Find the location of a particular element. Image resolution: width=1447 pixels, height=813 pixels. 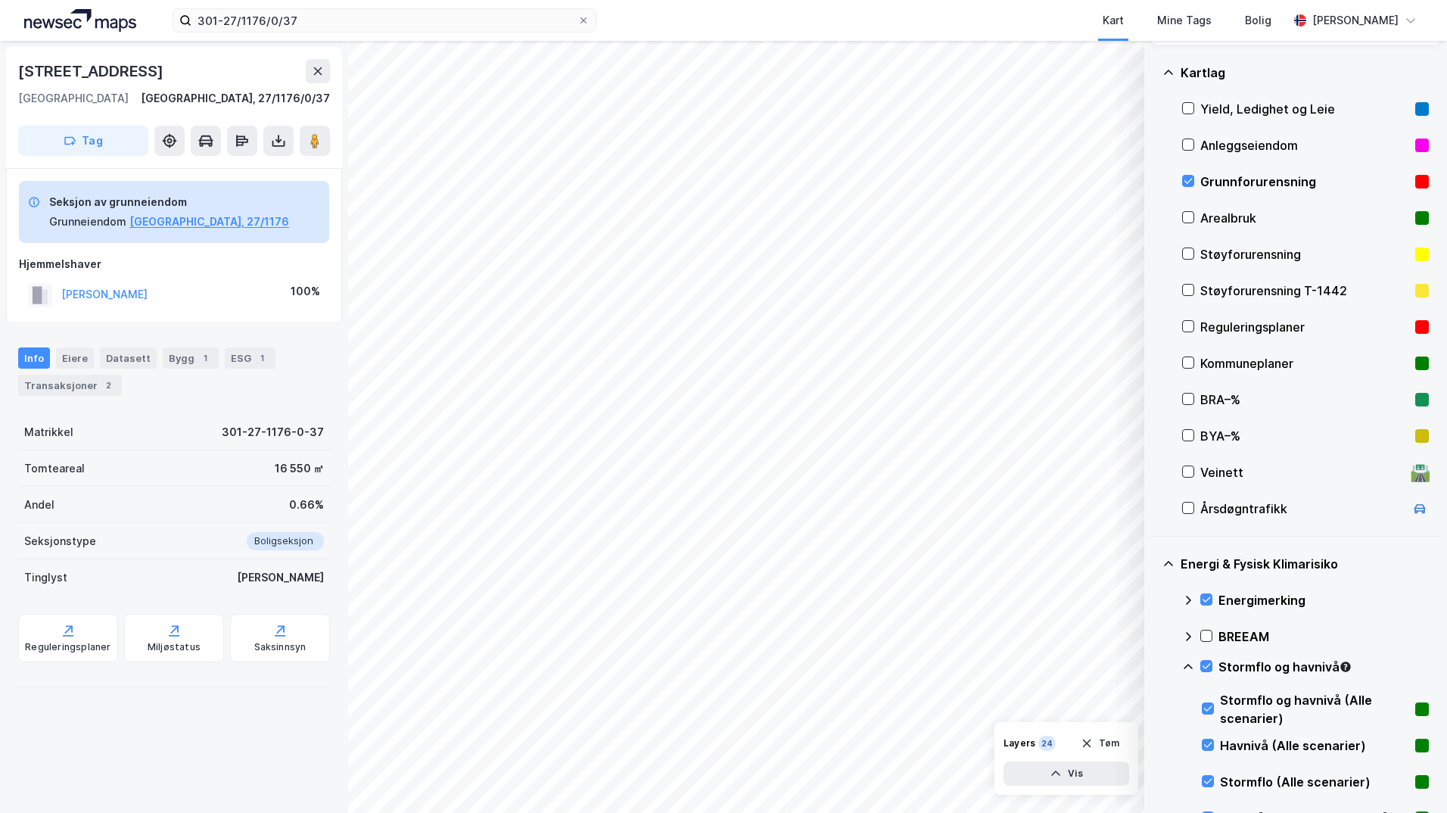

div: Chat Widget is located at coordinates (1409, 777).